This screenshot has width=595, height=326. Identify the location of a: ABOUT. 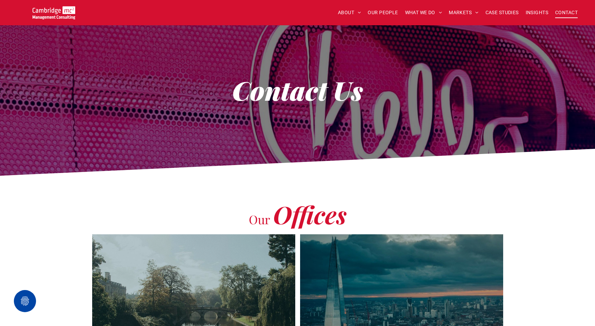
(349, 12).